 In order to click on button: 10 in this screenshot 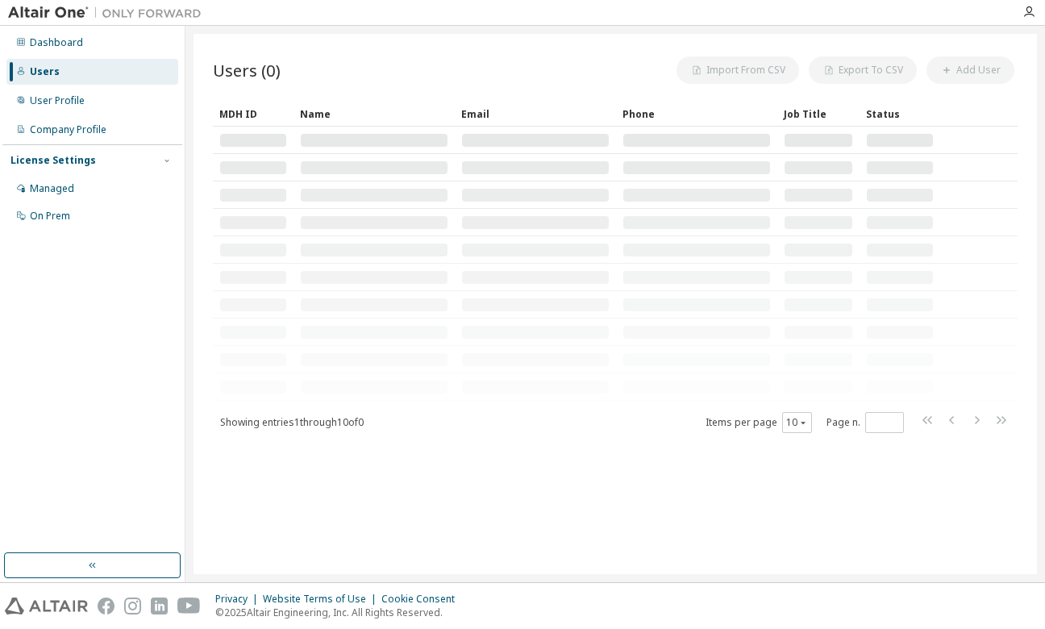, I will do `click(796, 422)`.